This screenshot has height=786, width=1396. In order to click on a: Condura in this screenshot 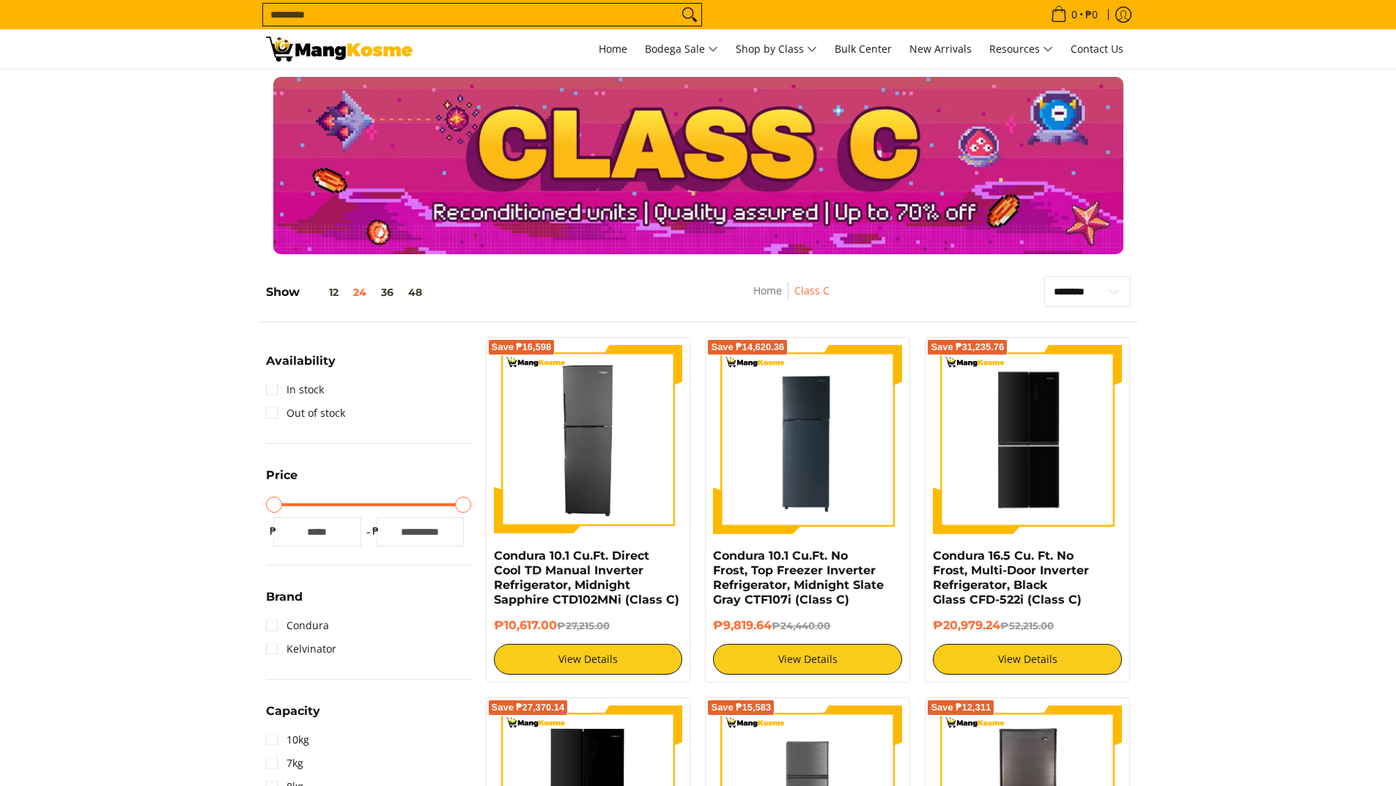, I will do `click(298, 626)`.